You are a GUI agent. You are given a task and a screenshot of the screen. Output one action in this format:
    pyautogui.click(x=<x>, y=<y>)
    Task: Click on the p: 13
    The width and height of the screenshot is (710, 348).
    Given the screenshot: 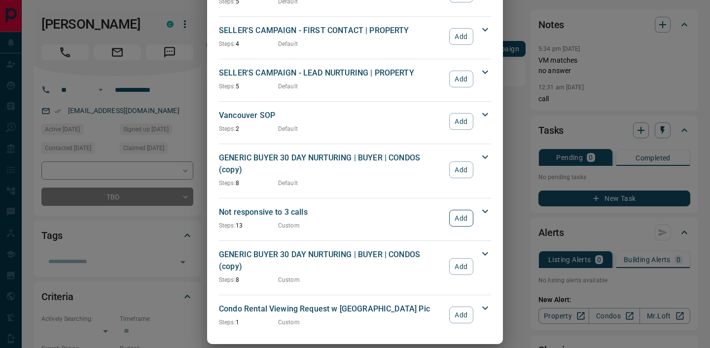 What is the action you would take?
    pyautogui.click(x=249, y=225)
    